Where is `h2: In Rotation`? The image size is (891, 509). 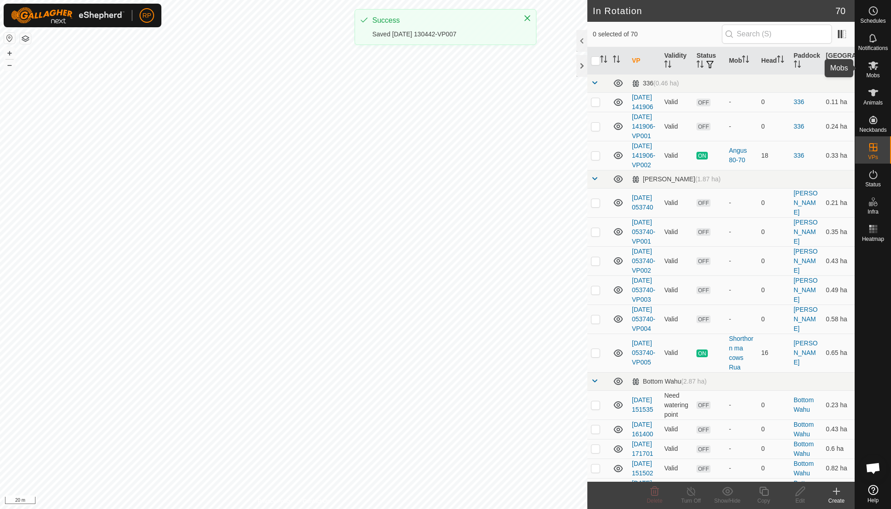 h2: In Rotation is located at coordinates (714, 11).